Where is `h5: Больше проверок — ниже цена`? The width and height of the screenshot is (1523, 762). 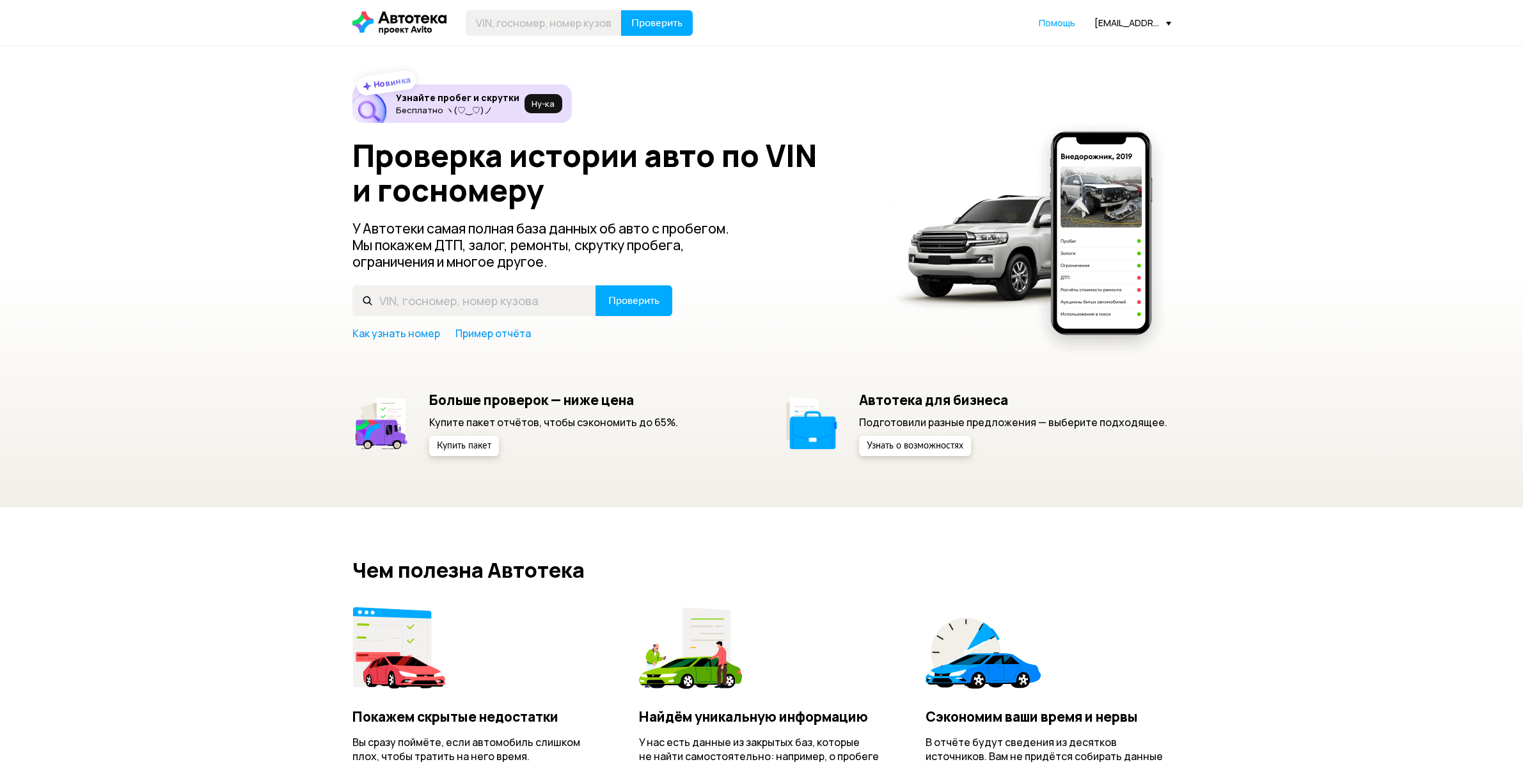
h5: Больше проверок — ниже цена is located at coordinates (553, 400).